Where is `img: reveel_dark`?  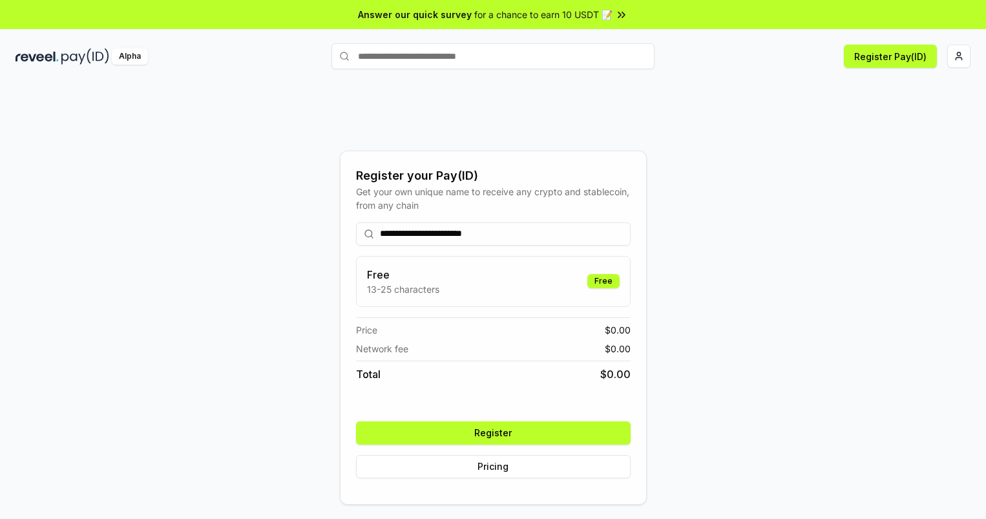
img: reveel_dark is located at coordinates (37, 56).